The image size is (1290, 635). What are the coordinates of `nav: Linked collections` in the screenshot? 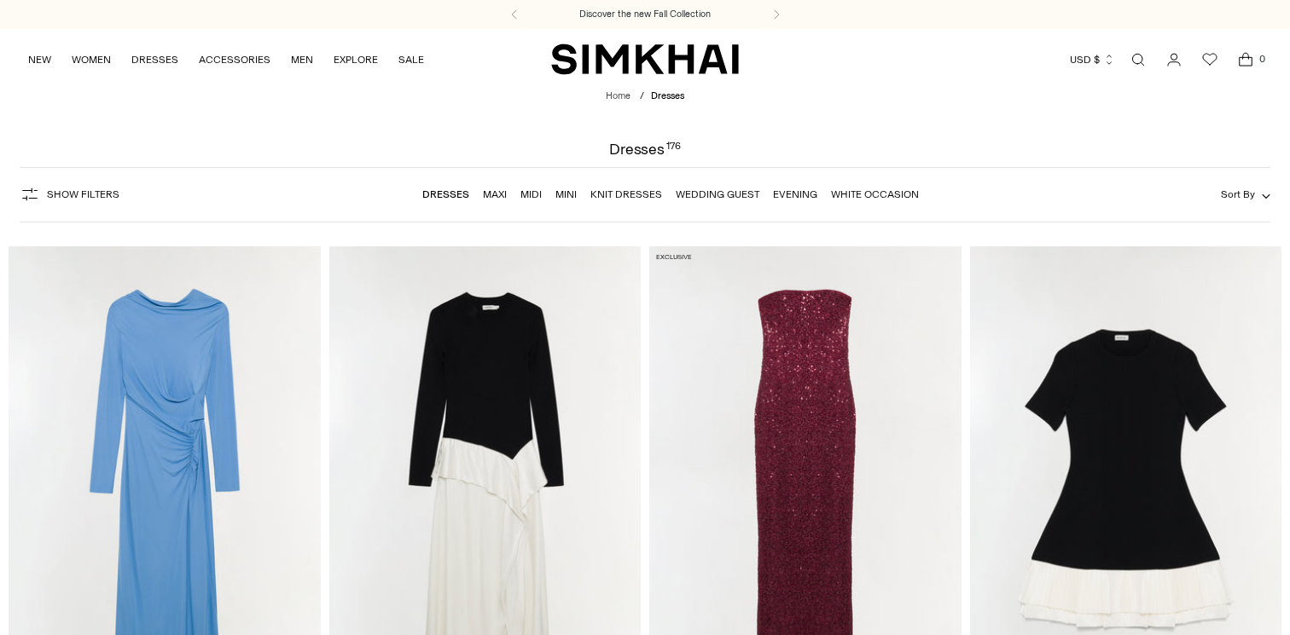 It's located at (670, 194).